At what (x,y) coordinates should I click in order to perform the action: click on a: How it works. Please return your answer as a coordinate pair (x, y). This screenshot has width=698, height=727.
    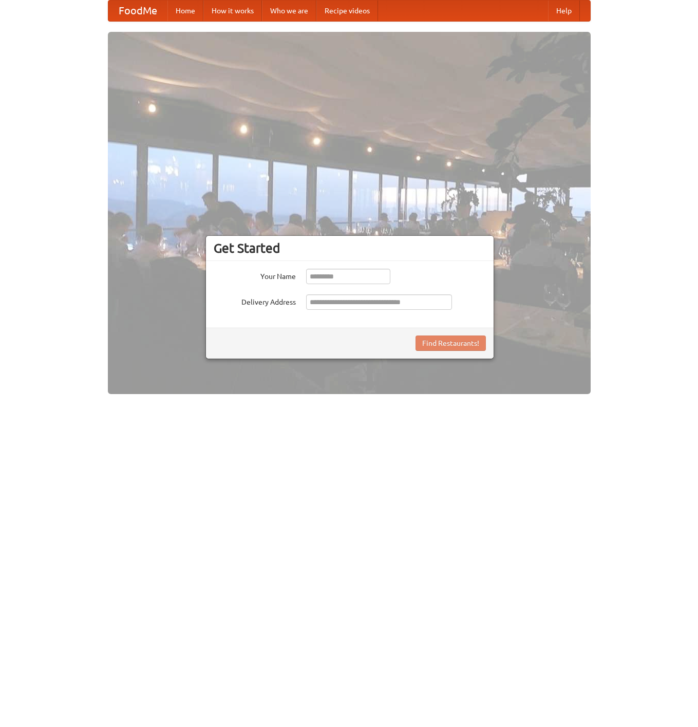
    Looking at the image, I should click on (233, 11).